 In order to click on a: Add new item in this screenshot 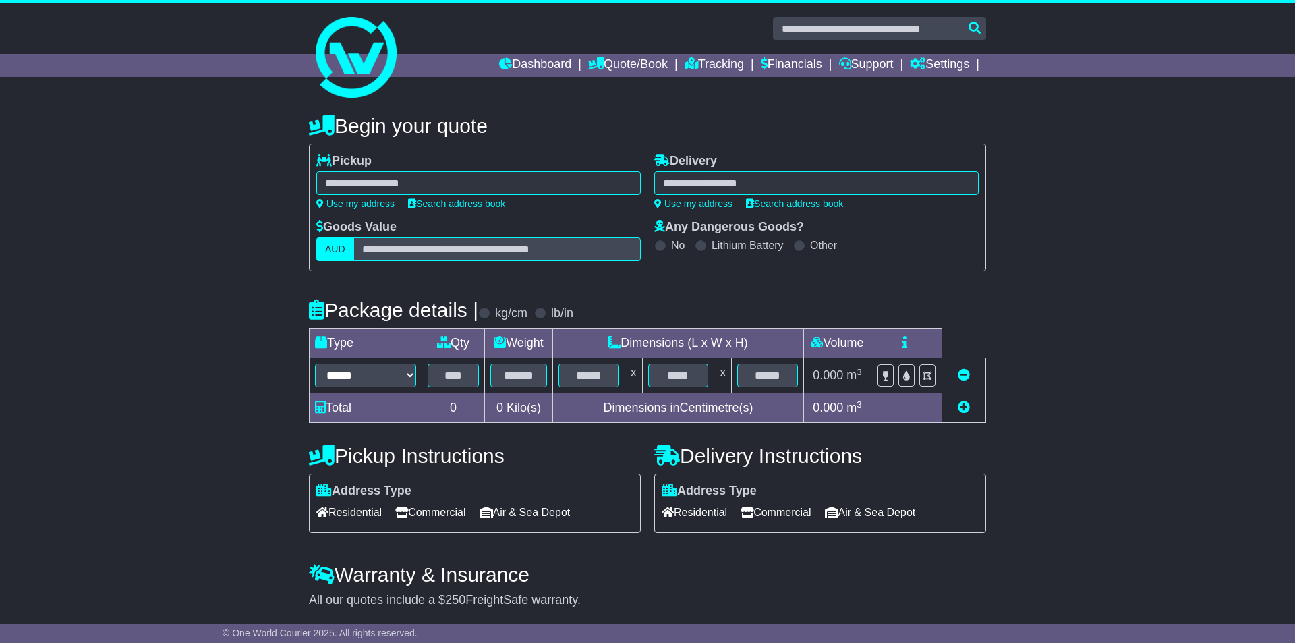, I will do `click(964, 407)`.